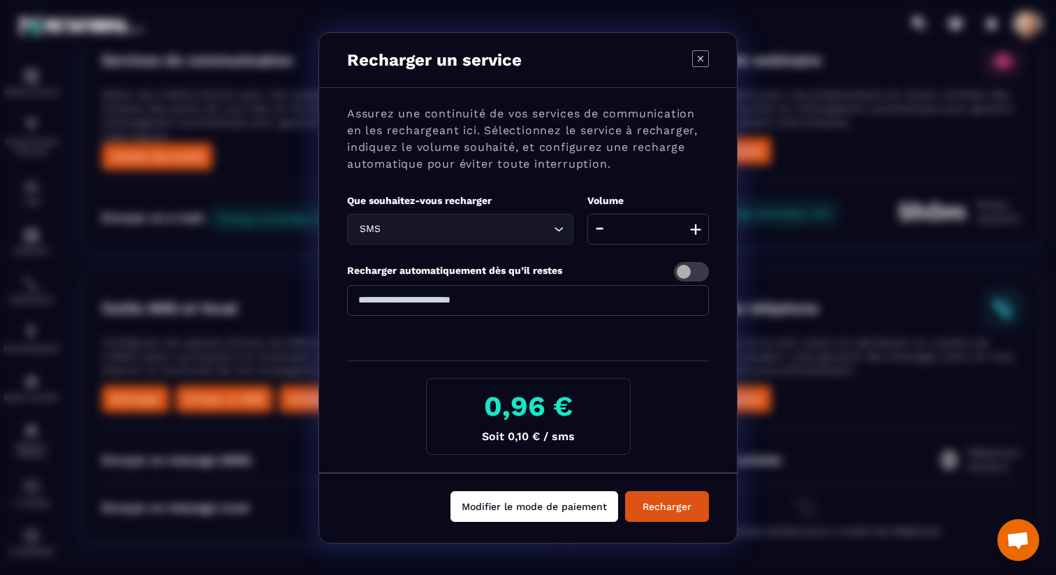 This screenshot has width=1056, height=575. Describe the element at coordinates (528, 436) in the screenshot. I see `p: Soit 0,10 € / sms` at that location.